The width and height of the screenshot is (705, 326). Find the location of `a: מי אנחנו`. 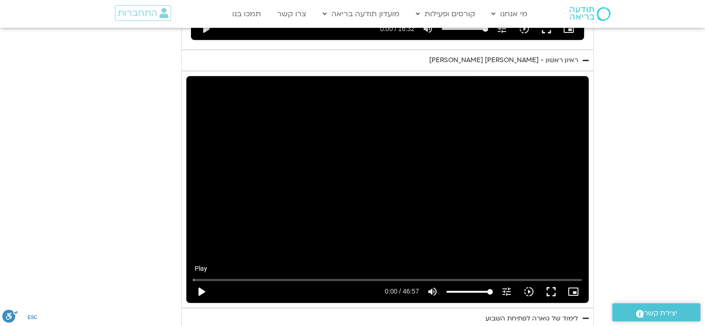

a: מי אנחנו is located at coordinates (509, 14).